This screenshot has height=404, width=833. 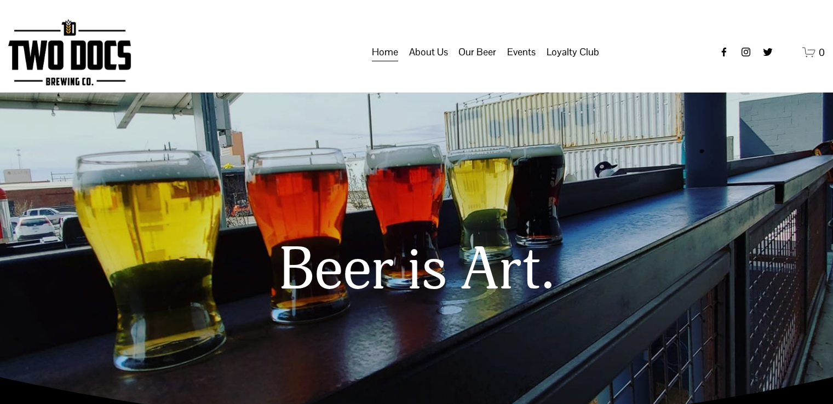 I want to click on img: Two Docs Brewing Co., so click(x=70, y=52).